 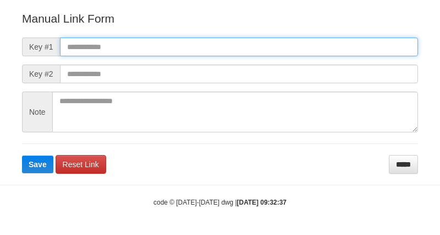 I want to click on span: Reset Link, so click(x=81, y=164).